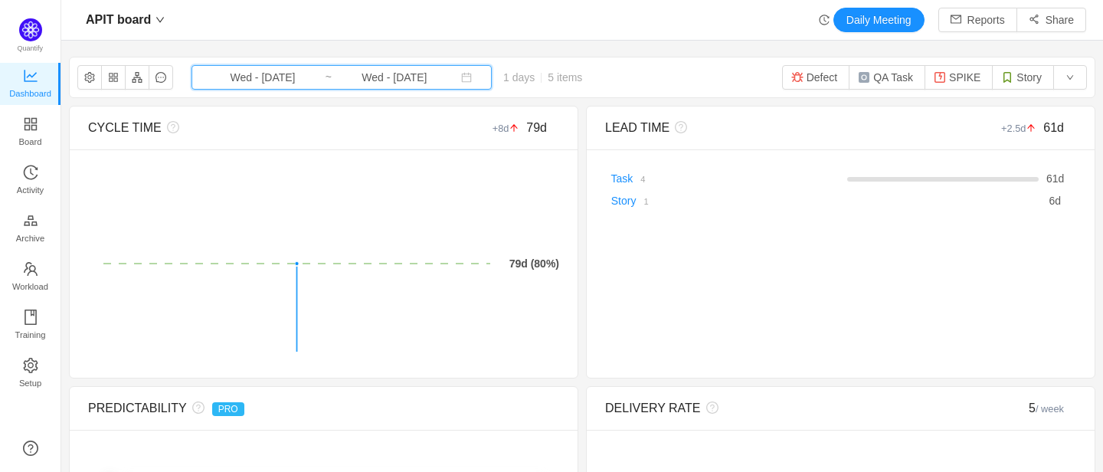 Image resolution: width=1103 pixels, height=472 pixels. What do you see at coordinates (31, 221) in the screenshot?
I see `i: icon: gold` at bounding box center [31, 221].